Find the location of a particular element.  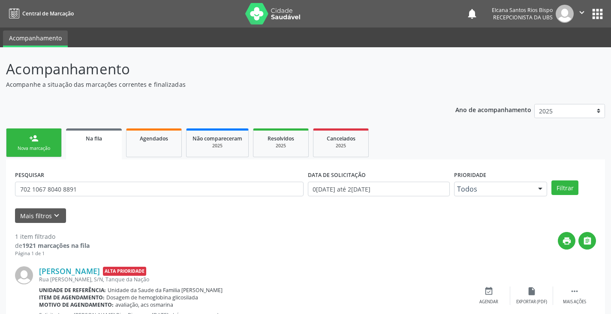

button: notifications is located at coordinates (472, 14).